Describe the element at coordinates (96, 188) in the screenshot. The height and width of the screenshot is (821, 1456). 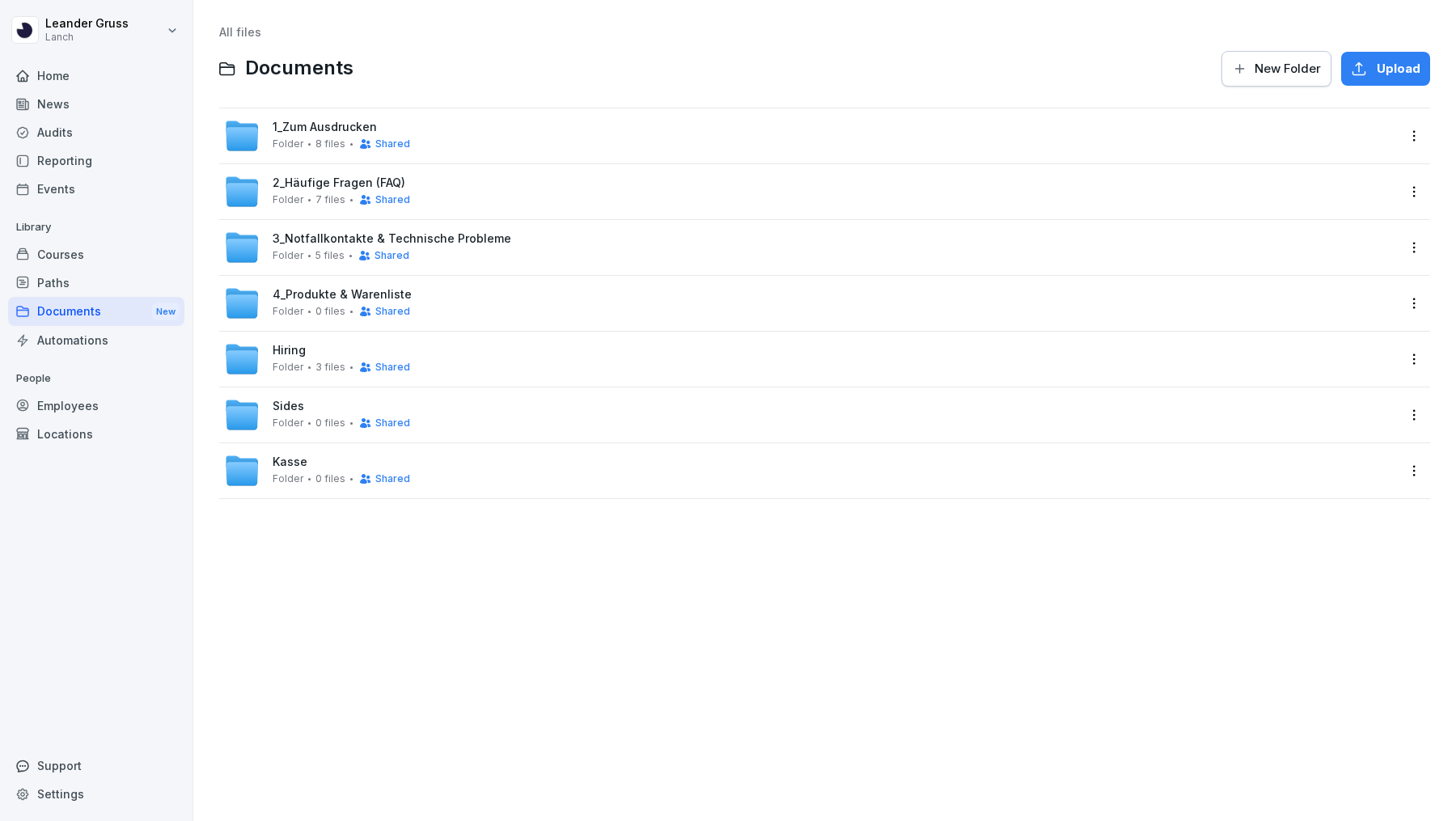
I see `div: Events` at that location.